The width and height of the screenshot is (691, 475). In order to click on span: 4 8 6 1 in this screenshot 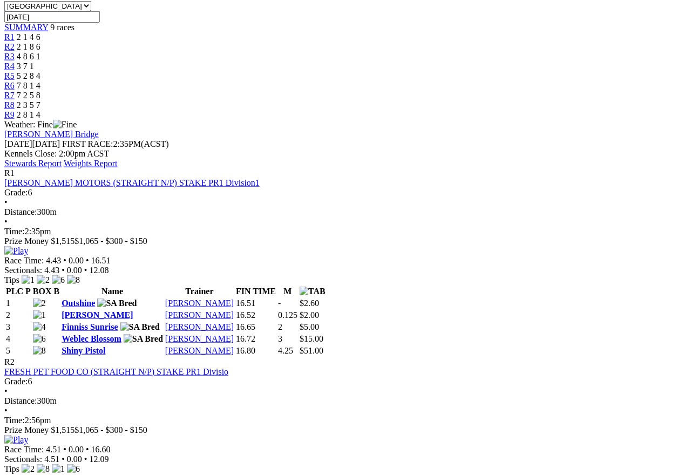, I will do `click(29, 56)`.